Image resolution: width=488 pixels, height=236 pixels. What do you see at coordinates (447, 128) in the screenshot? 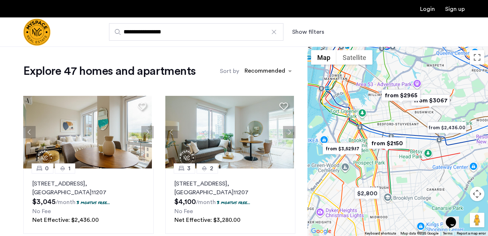
I see `div: from $2,436.00` at bounding box center [447, 128].